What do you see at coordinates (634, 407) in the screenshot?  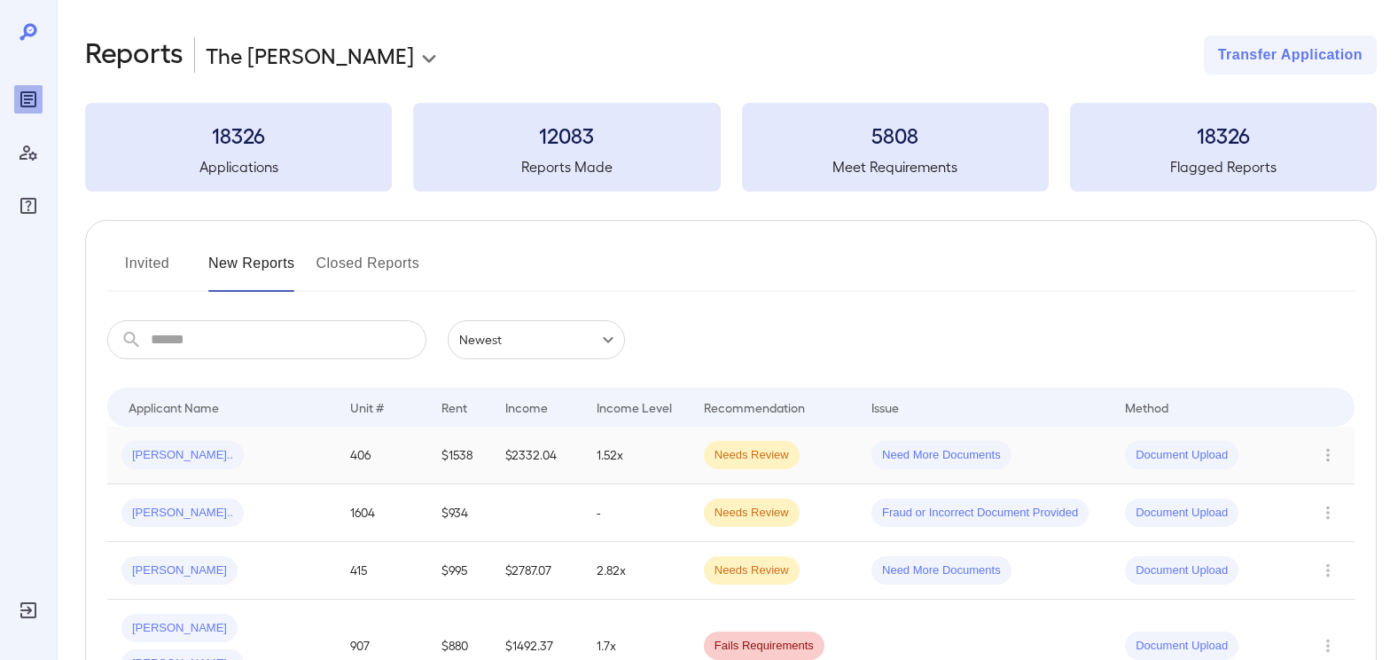 I see `div: Income Level` at bounding box center [634, 407].